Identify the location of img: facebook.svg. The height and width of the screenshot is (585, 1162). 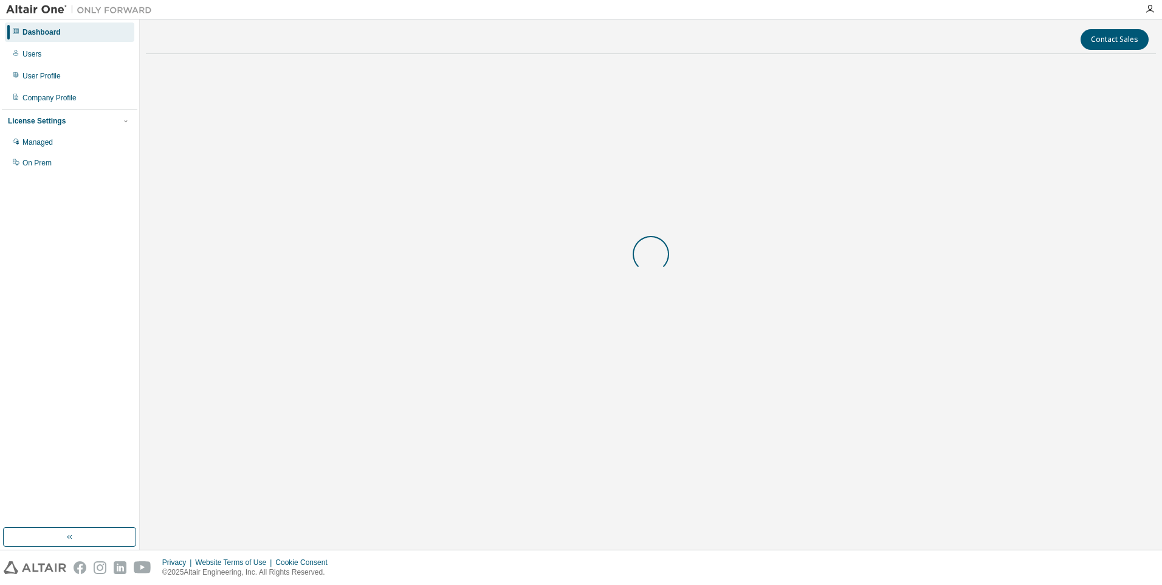
(80, 567).